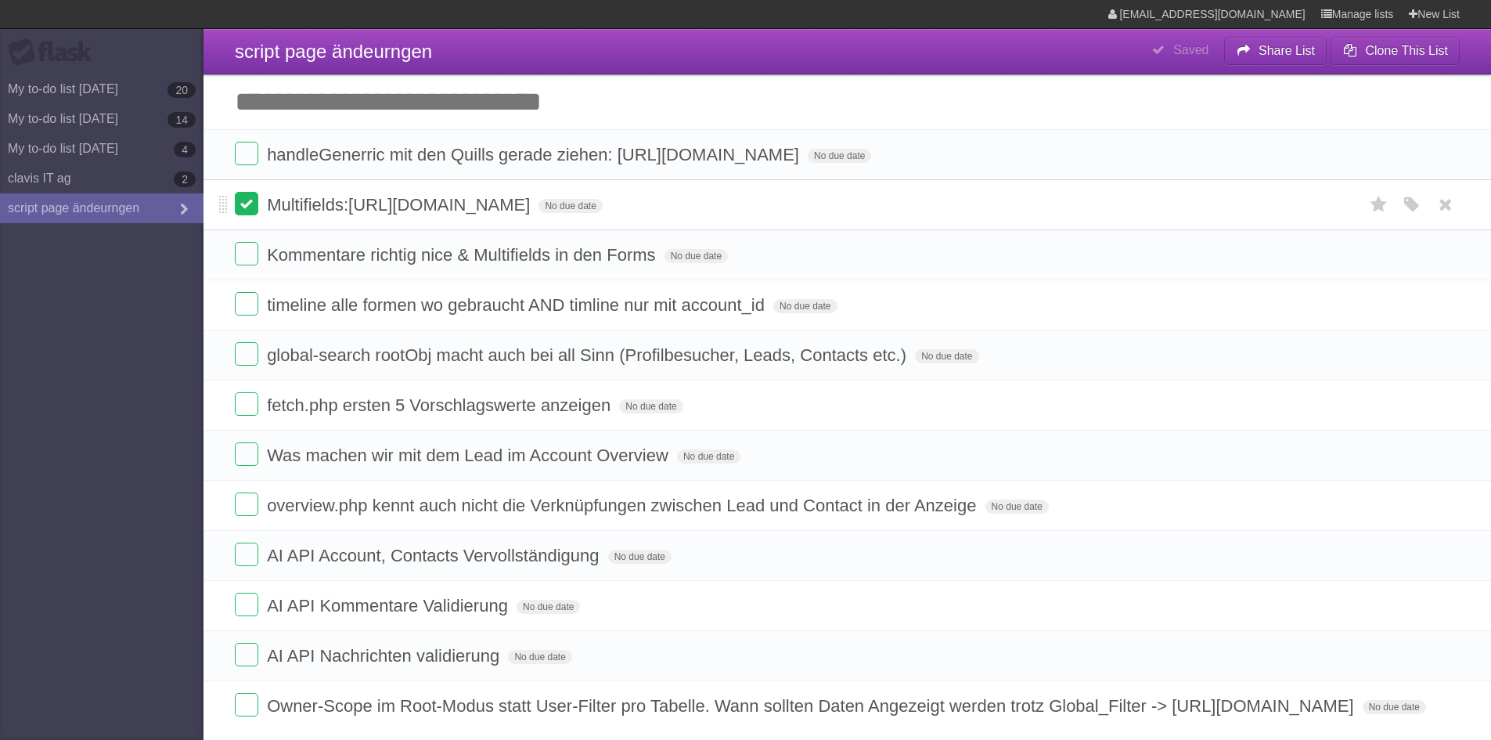  Describe the element at coordinates (517, 304) in the screenshot. I see `span: timeline alle formen wo gebraucht AND timline nur mit account_id` at that location.